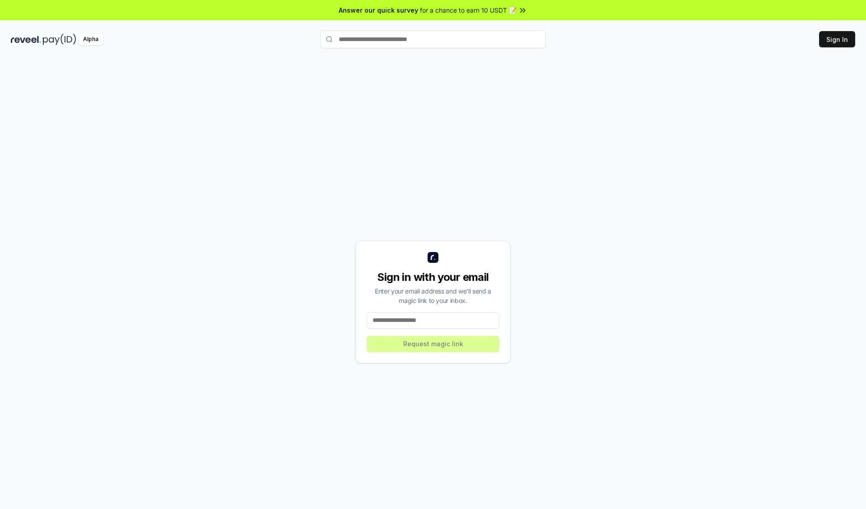  I want to click on div: Sign in with your email, so click(433, 277).